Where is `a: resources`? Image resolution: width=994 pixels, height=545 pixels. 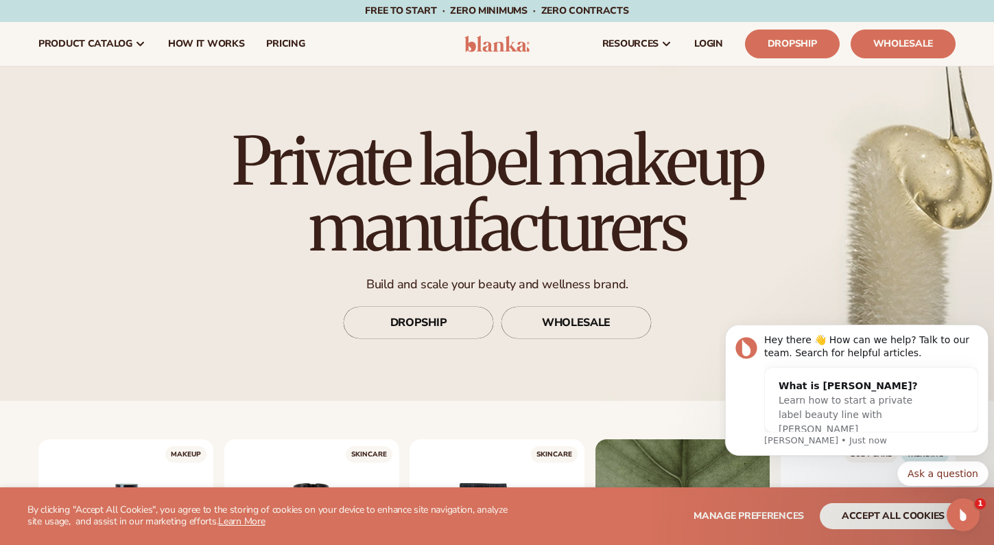 a: resources is located at coordinates (637, 44).